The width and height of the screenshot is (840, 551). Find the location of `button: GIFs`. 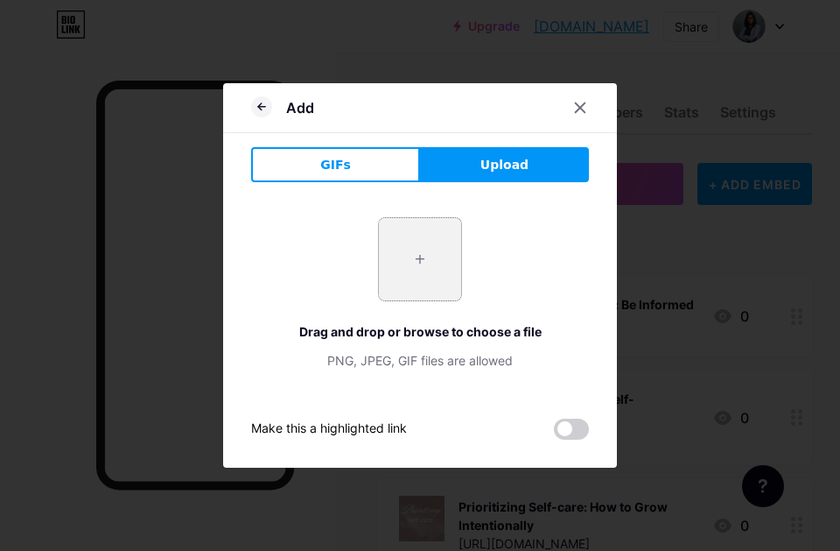

button: GIFs is located at coordinates (335, 165).